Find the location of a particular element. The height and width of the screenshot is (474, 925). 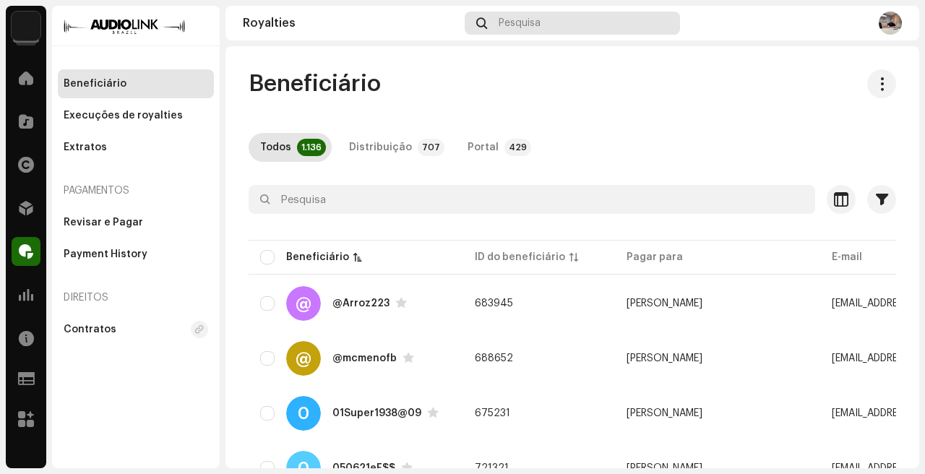

re-m-nav-item: Execuções de royalties is located at coordinates (136, 116).